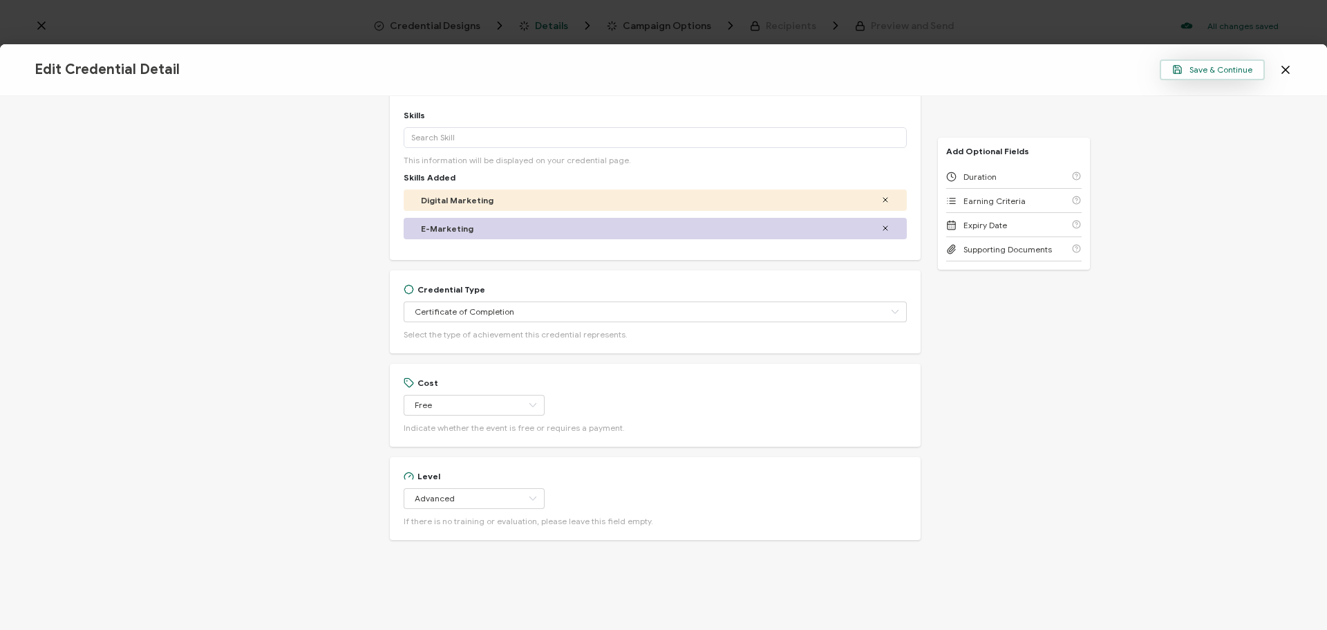  Describe the element at coordinates (447, 228) in the screenshot. I see `span: E-Marketing` at that location.